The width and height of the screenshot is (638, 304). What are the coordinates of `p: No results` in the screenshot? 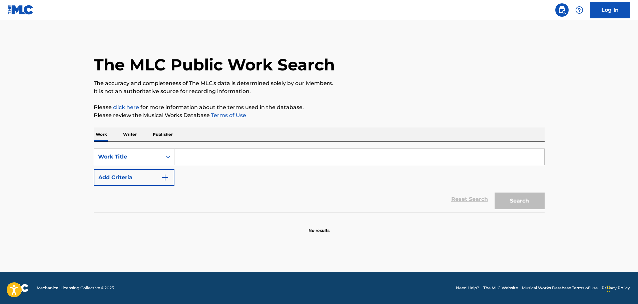 It's located at (319, 227).